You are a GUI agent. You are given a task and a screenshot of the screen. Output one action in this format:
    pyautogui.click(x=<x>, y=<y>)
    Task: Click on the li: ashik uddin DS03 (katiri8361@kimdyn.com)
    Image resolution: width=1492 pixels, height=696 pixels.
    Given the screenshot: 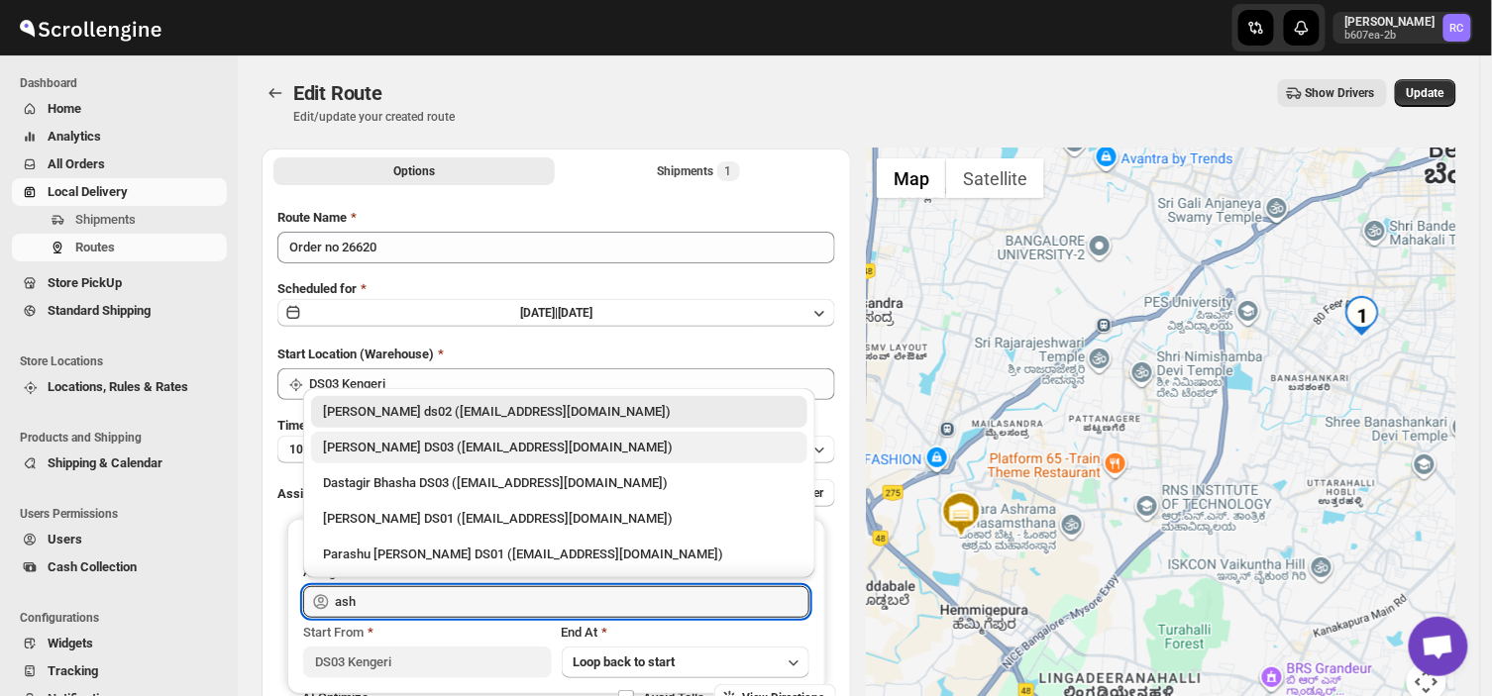 What is the action you would take?
    pyautogui.click(x=559, y=446)
    